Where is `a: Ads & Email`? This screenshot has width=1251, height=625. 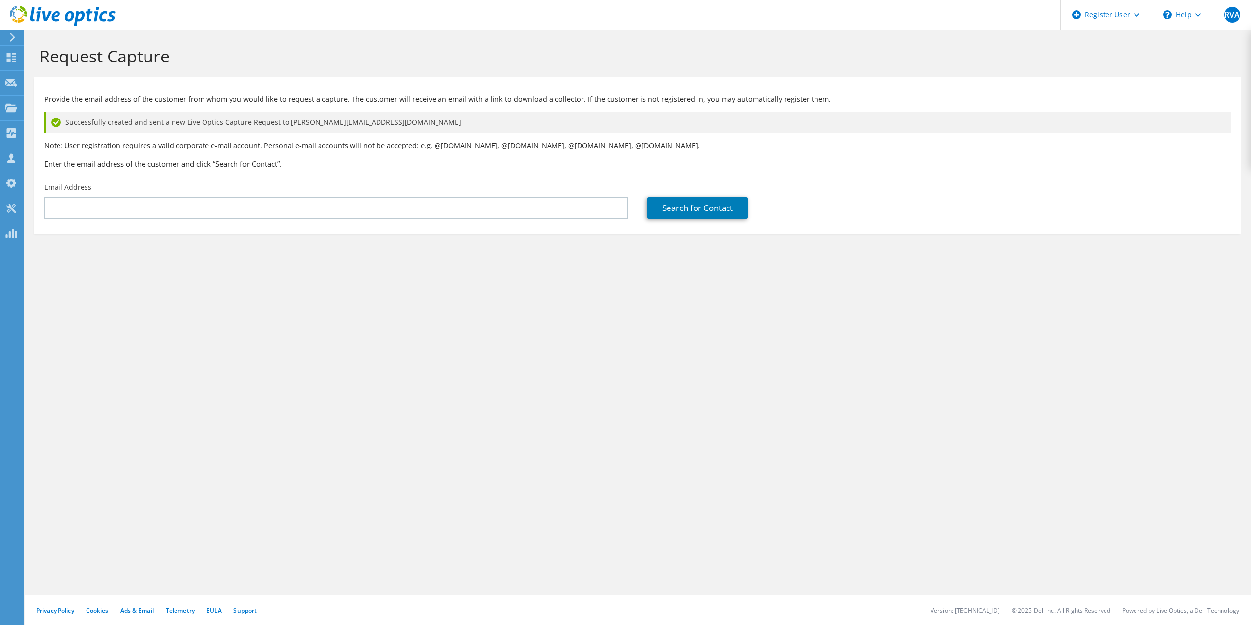 a: Ads & Email is located at coordinates (137, 610).